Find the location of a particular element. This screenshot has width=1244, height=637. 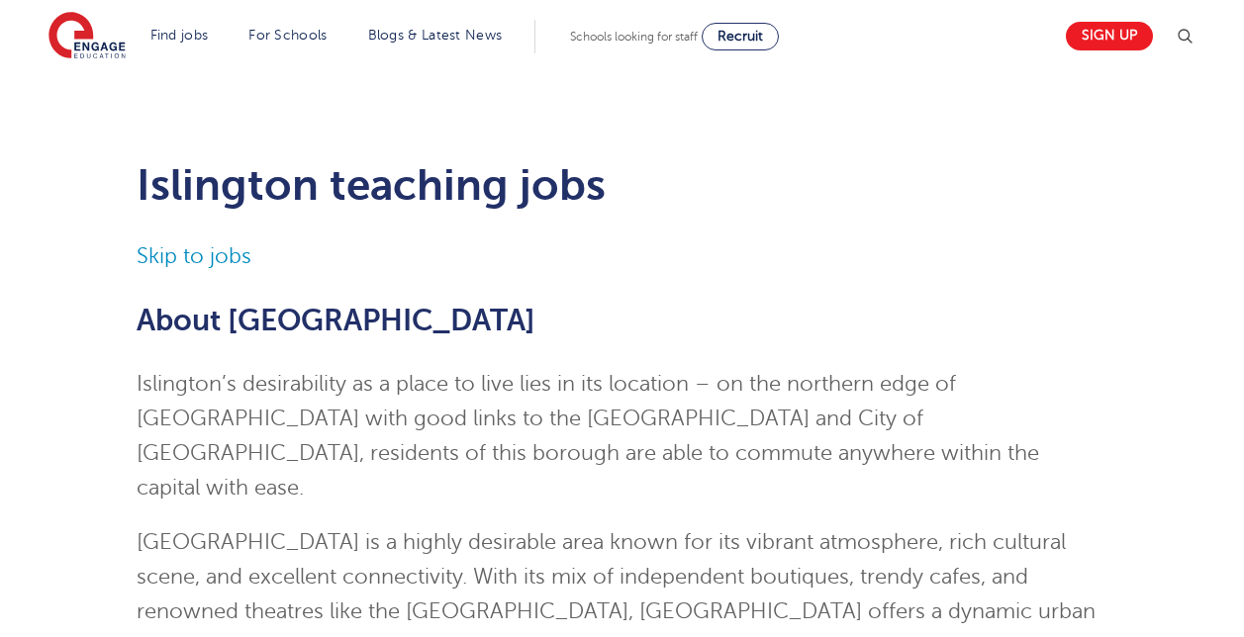

span: Recruit is located at coordinates (740, 36).